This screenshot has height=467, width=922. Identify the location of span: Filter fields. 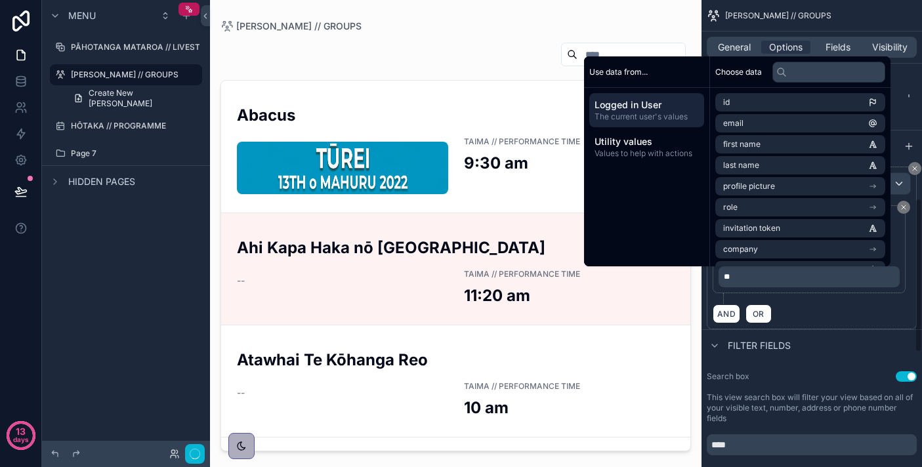
(759, 346).